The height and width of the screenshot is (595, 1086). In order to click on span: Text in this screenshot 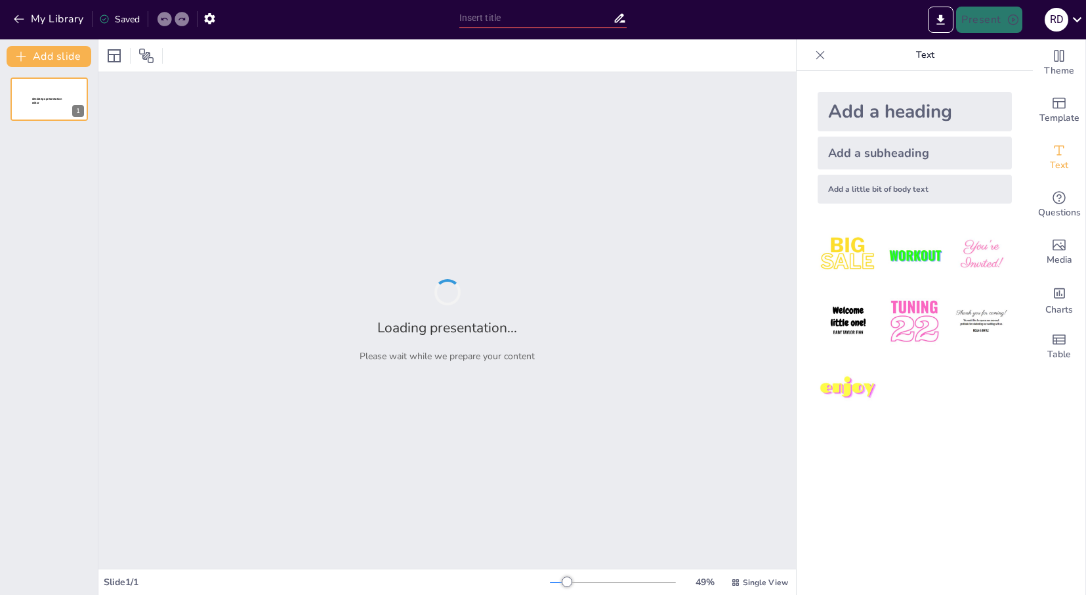, I will do `click(1060, 165)`.